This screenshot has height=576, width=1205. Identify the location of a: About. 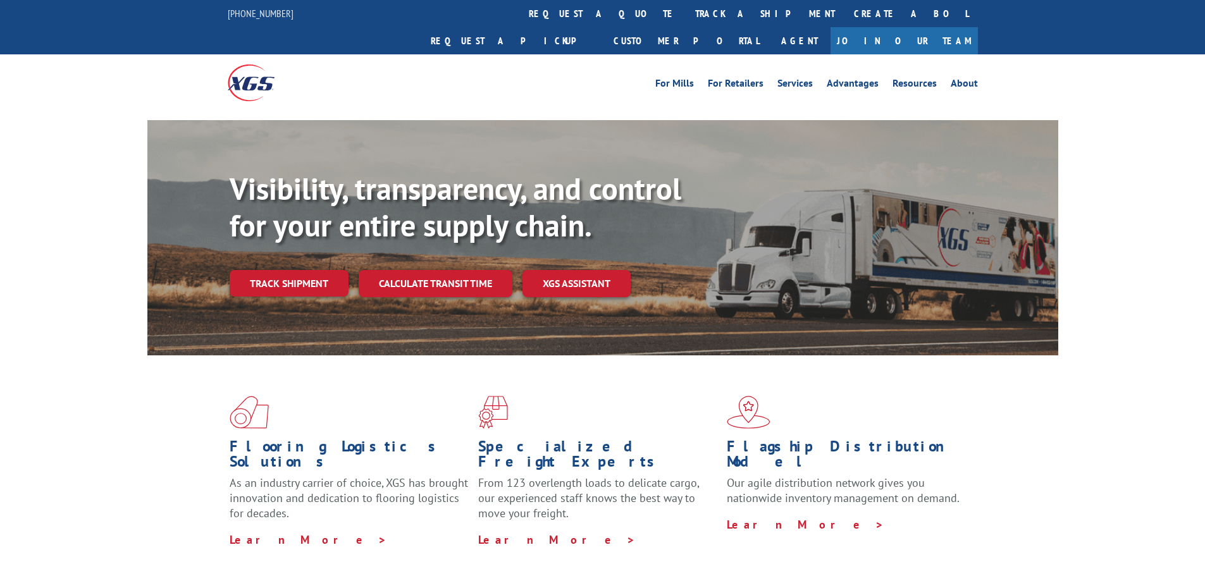
(964, 85).